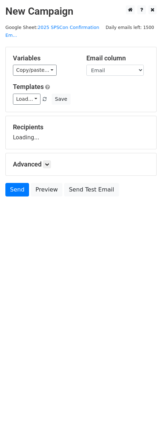 The width and height of the screenshot is (162, 423). What do you see at coordinates (28, 87) in the screenshot?
I see `a: Templates` at bounding box center [28, 87].